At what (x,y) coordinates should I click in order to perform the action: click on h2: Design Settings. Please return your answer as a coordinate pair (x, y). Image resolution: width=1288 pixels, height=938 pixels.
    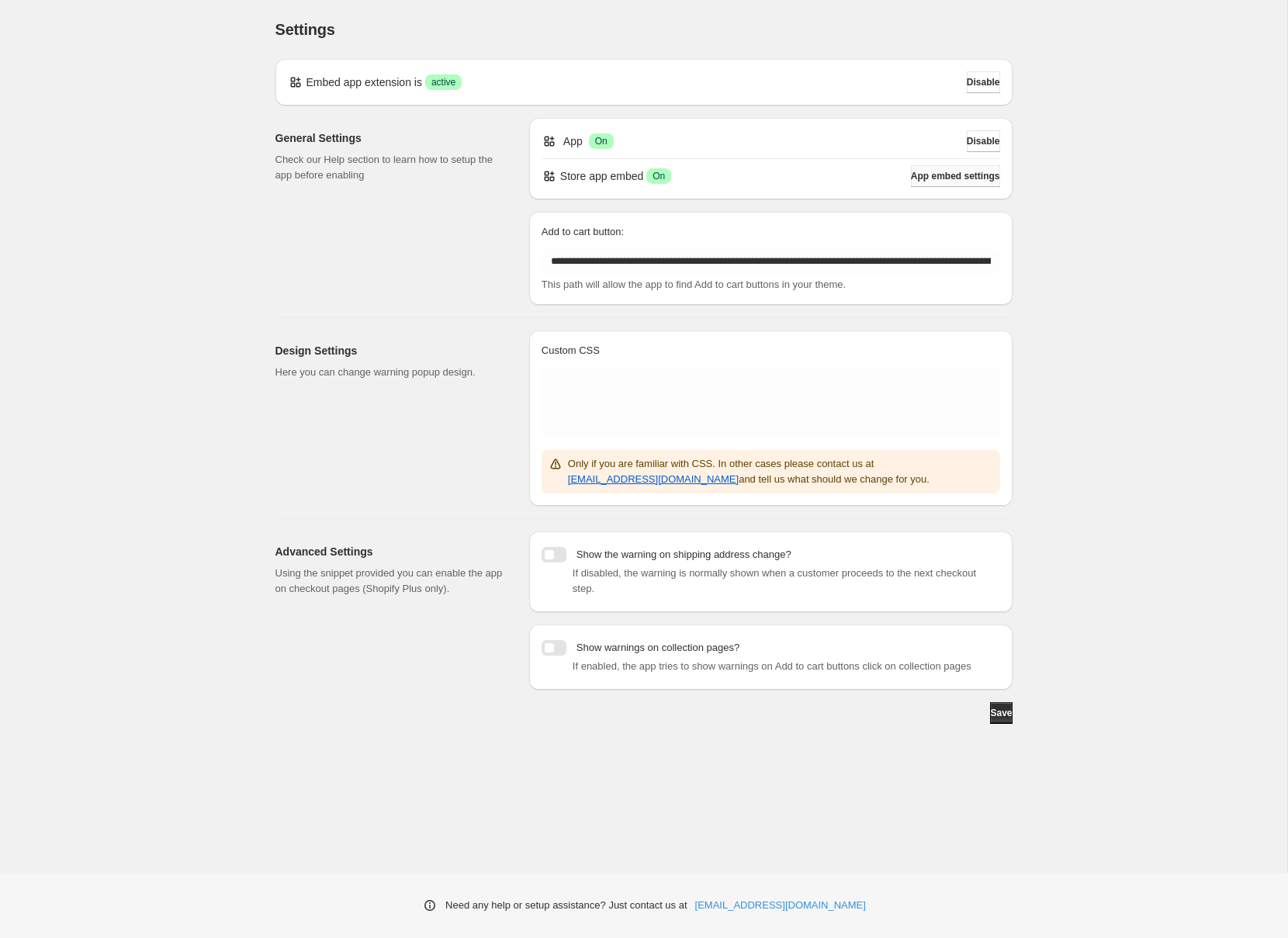
    Looking at the image, I should click on (389, 350).